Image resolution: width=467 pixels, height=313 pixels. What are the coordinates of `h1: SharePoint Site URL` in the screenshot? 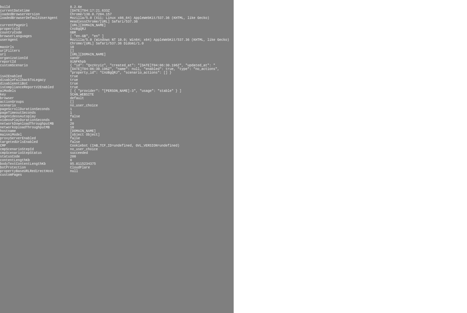 It's located at (233, 97).